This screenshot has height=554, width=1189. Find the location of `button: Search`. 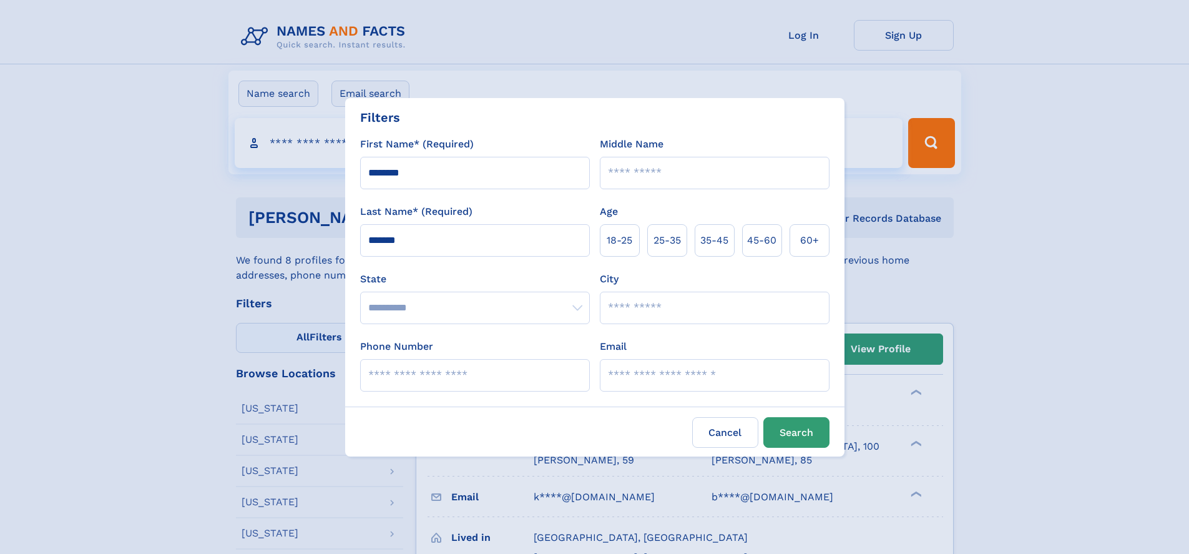

button: Search is located at coordinates (797, 432).